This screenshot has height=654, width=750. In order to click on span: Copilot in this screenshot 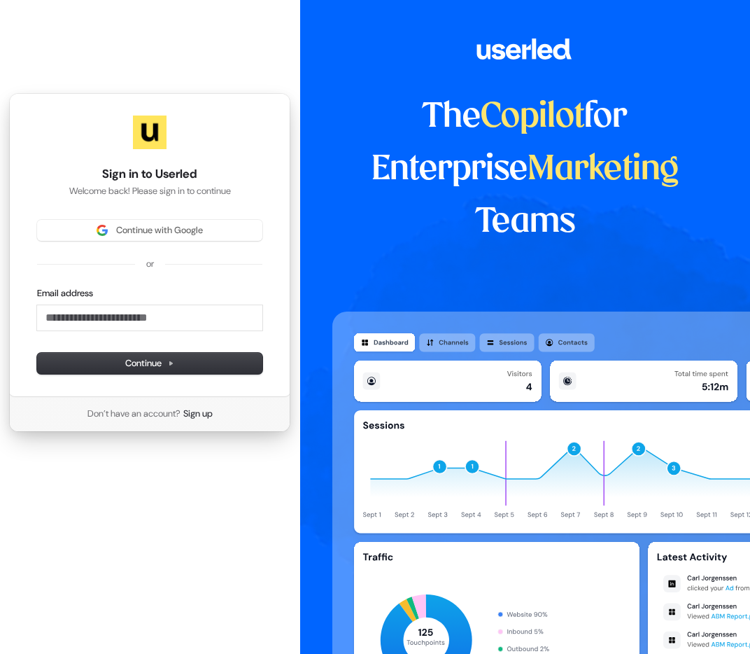, I will do `click(533, 117)`.